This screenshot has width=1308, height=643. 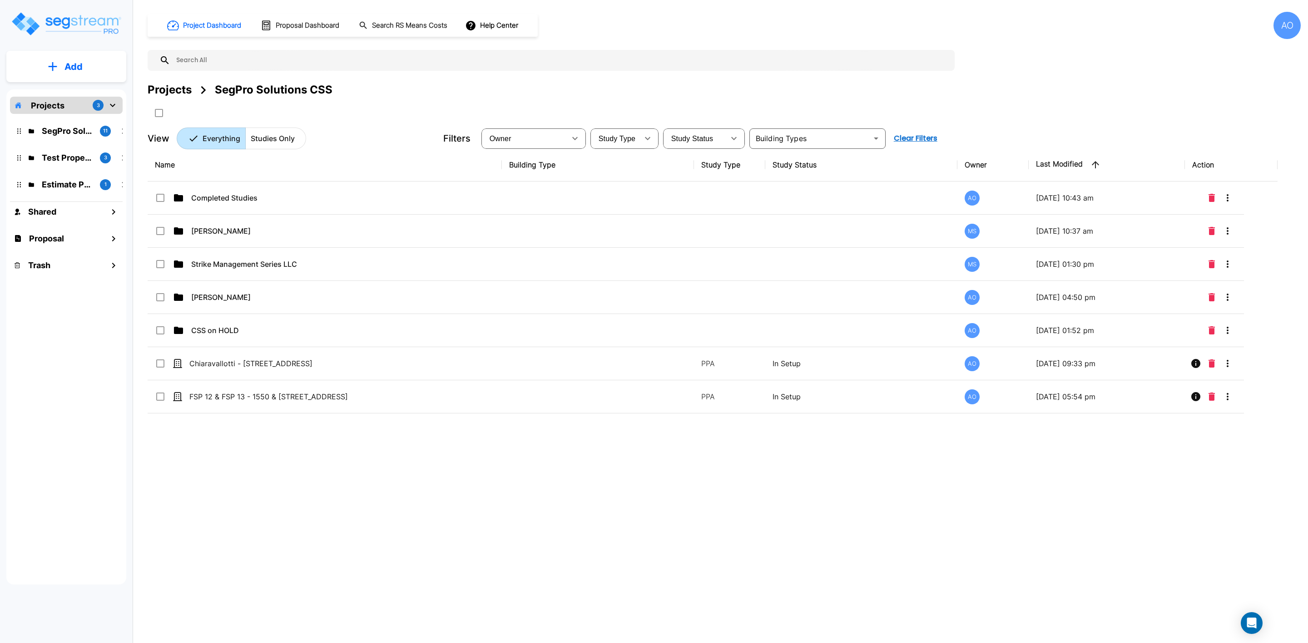 What do you see at coordinates (282, 331) in the screenshot?
I see `p: CSS on HOLD` at bounding box center [282, 331].